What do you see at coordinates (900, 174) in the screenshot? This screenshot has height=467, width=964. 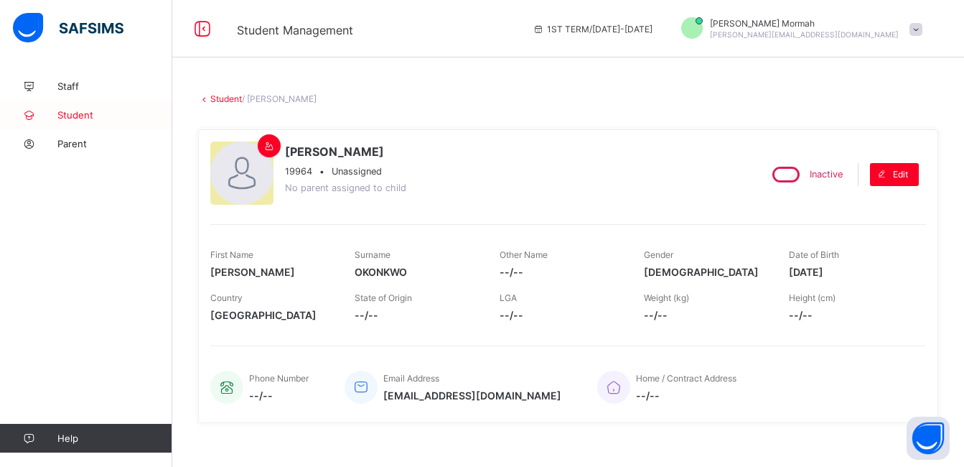 I see `span: Edit` at bounding box center [900, 174].